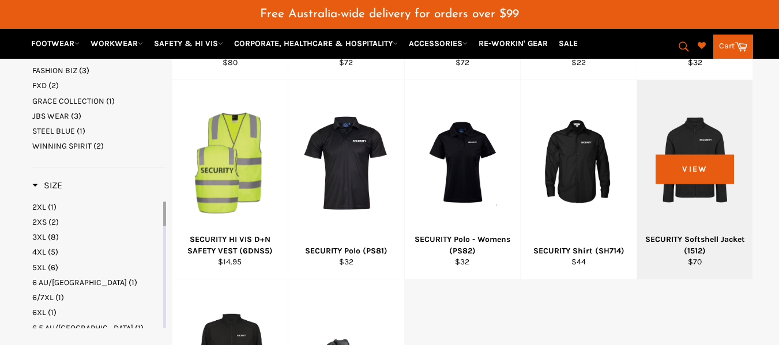 This screenshot has height=345, width=779. I want to click on a: 6 AU/UK, so click(96, 282).